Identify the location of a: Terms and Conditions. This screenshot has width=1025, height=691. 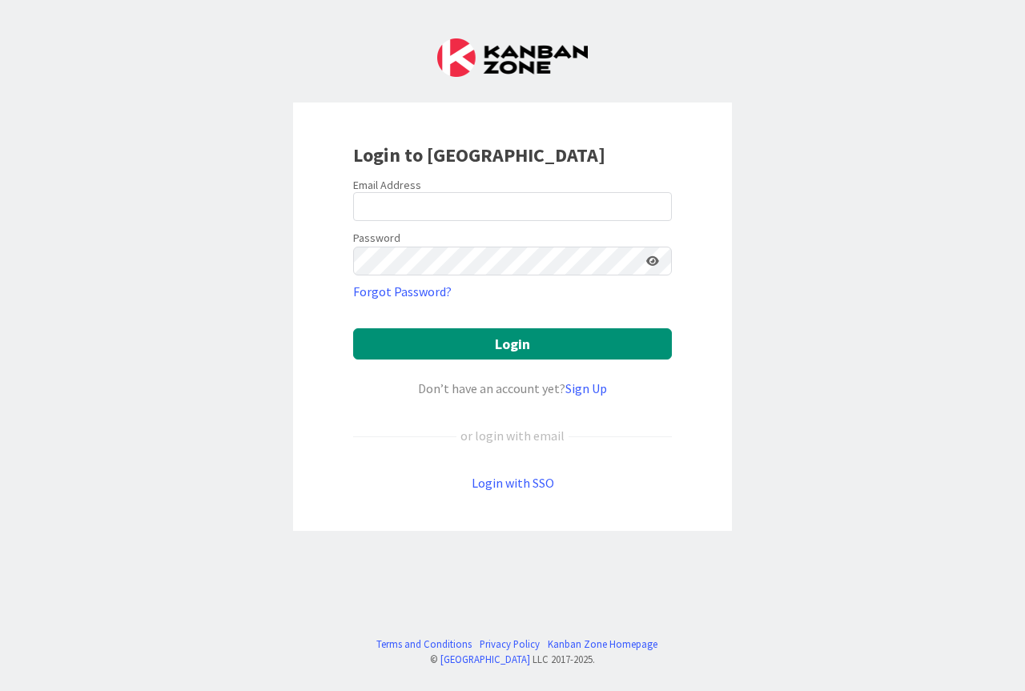
(424, 644).